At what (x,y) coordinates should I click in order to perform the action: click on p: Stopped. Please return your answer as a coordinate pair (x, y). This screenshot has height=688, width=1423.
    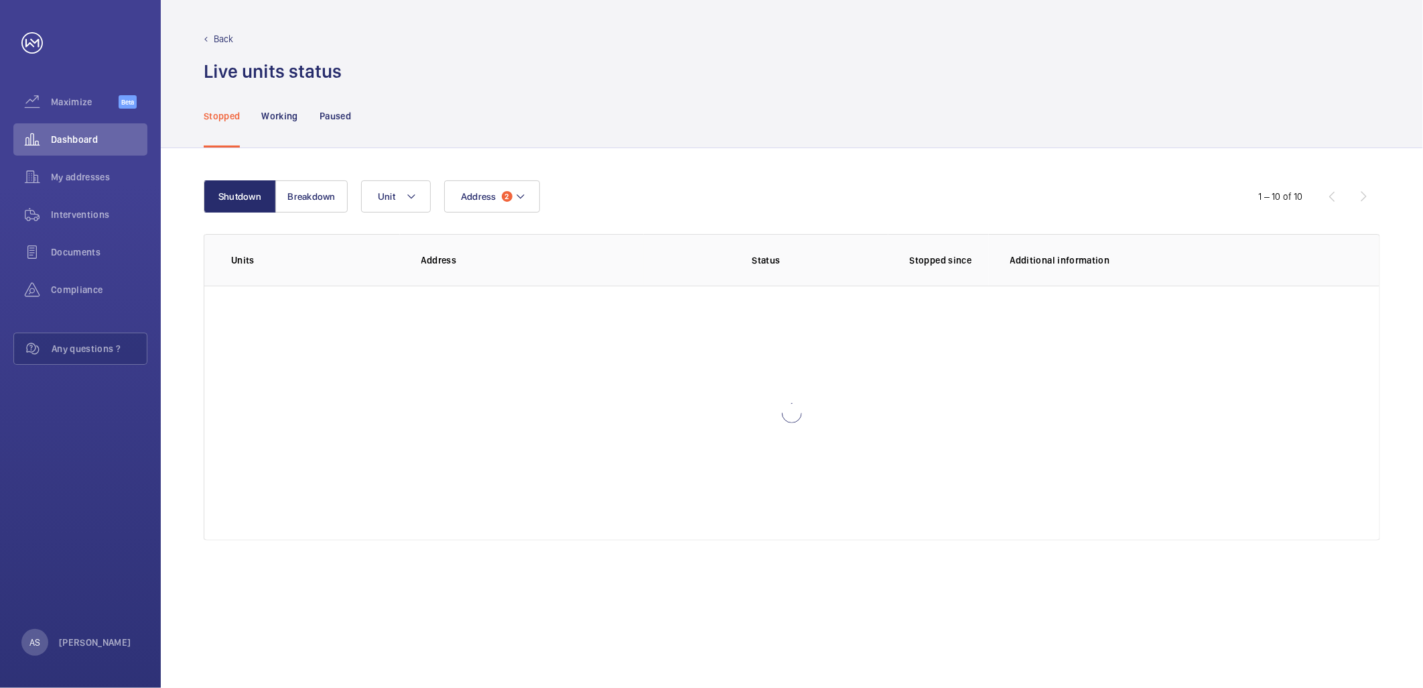
    Looking at the image, I should click on (222, 116).